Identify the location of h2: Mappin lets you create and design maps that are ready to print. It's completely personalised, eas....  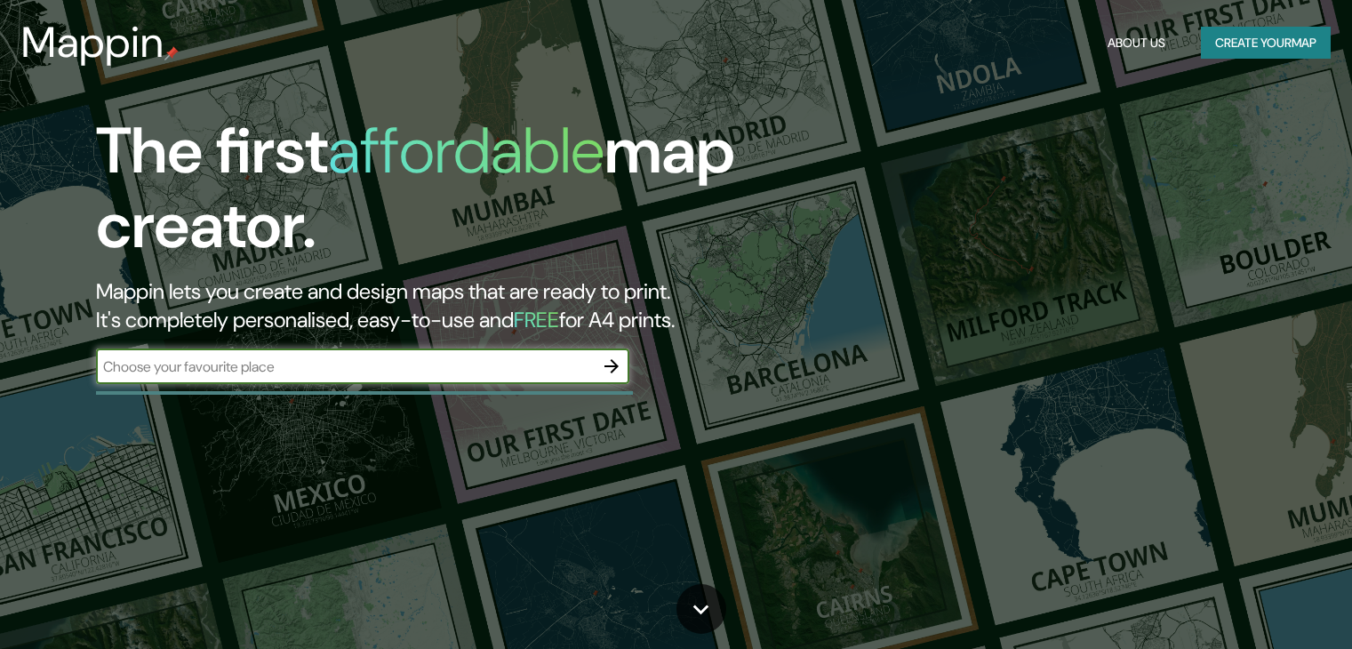
(434, 306).